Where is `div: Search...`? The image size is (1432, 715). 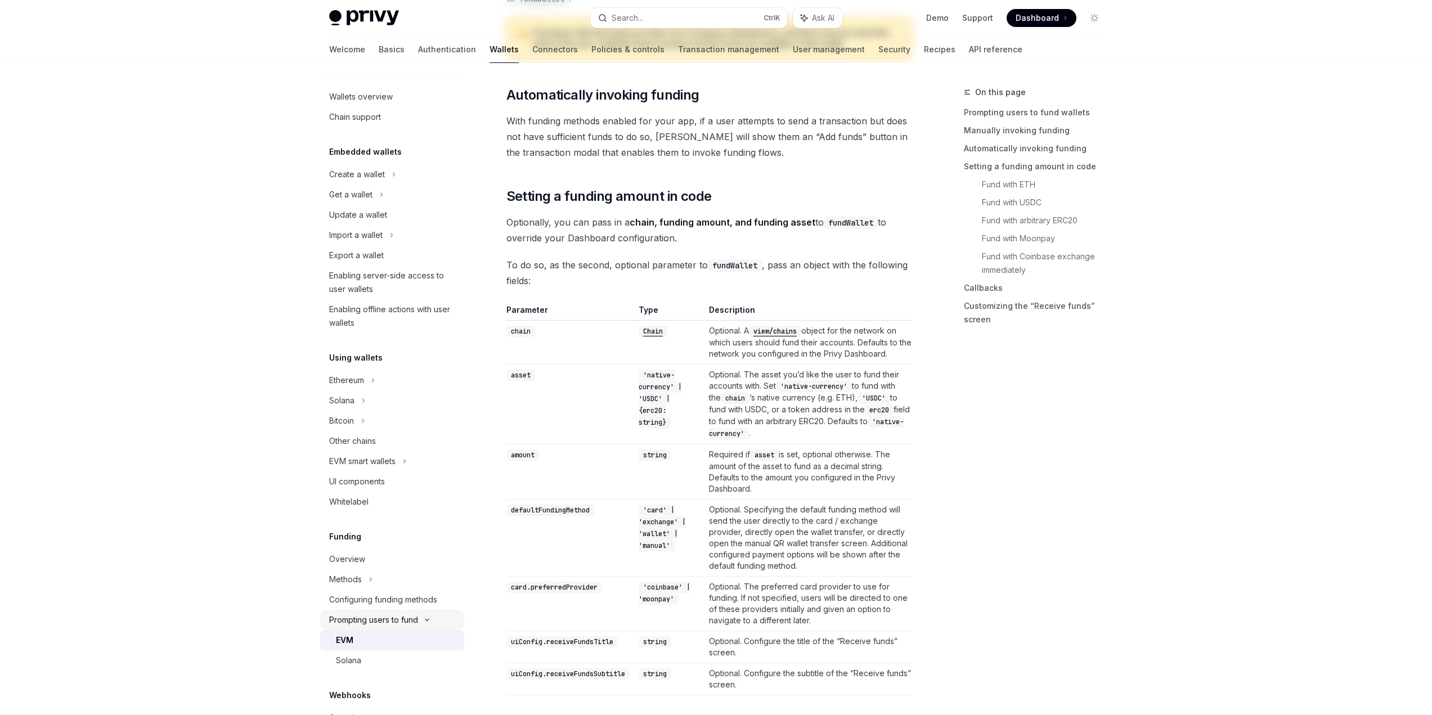 div: Search... is located at coordinates (627, 18).